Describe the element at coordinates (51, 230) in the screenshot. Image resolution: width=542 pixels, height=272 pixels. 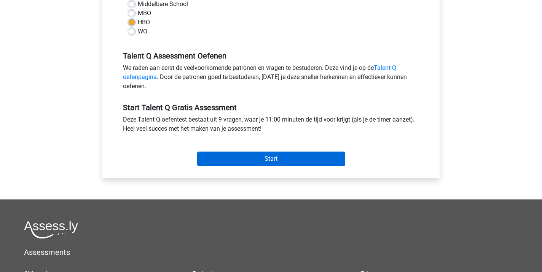
I see `img: Assessly logo` at that location.